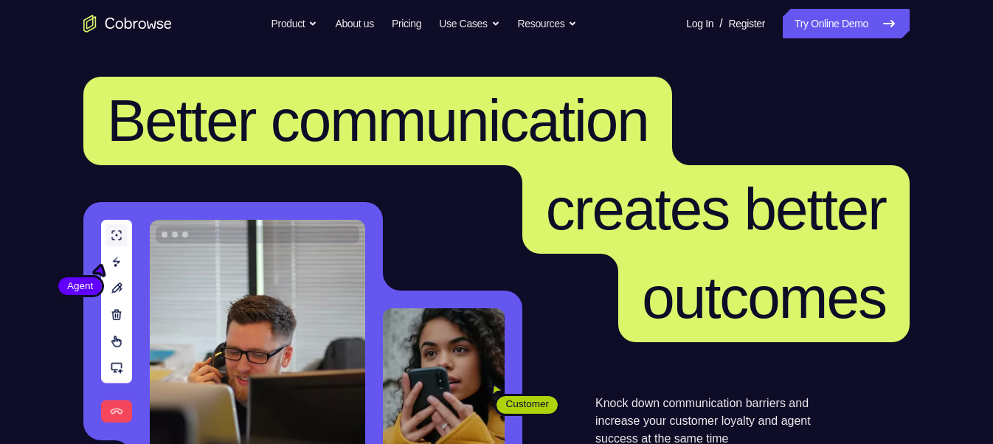 This screenshot has width=993, height=444. What do you see at coordinates (378, 120) in the screenshot?
I see `span: Better communication` at bounding box center [378, 120].